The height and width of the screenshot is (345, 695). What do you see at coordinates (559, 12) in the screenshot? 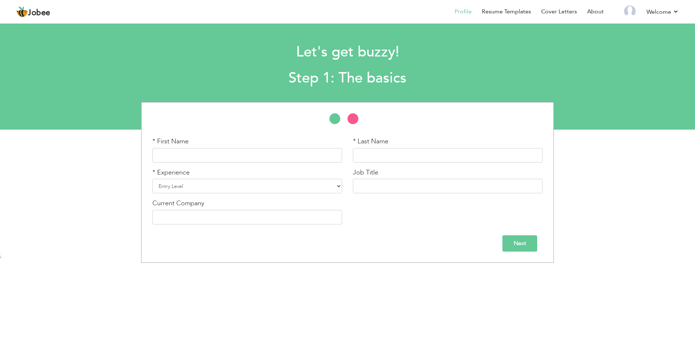
I see `a: Cover Letters` at bounding box center [559, 12].